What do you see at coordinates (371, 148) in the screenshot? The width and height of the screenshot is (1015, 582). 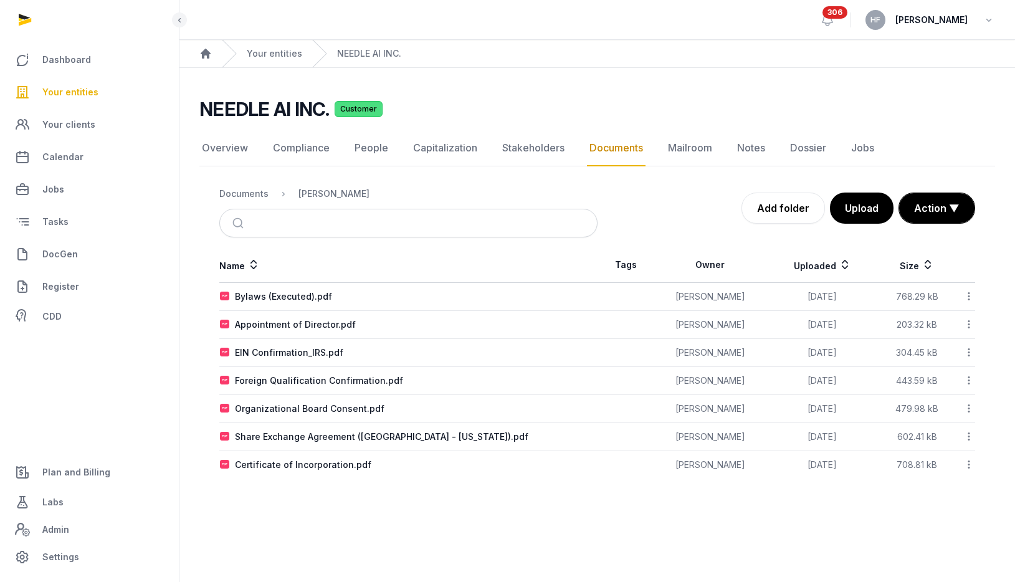 I see `a: People` at bounding box center [371, 148].